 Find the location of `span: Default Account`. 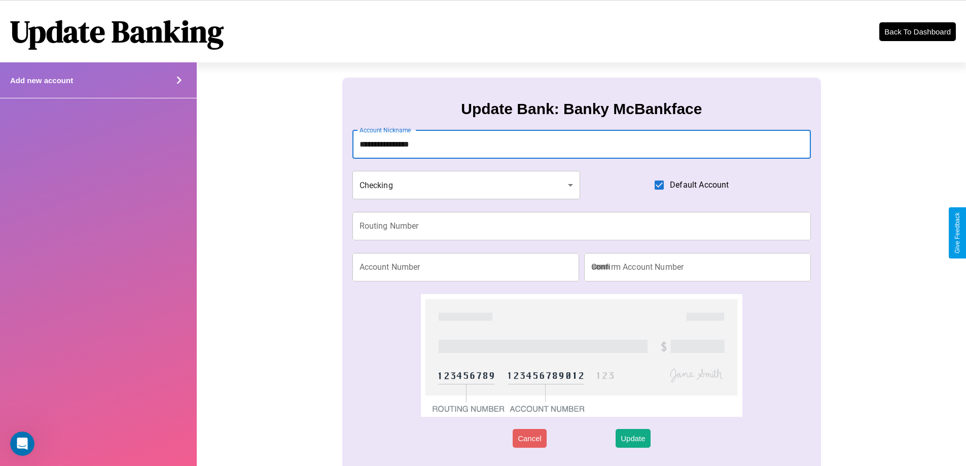

span: Default Account is located at coordinates (699, 185).